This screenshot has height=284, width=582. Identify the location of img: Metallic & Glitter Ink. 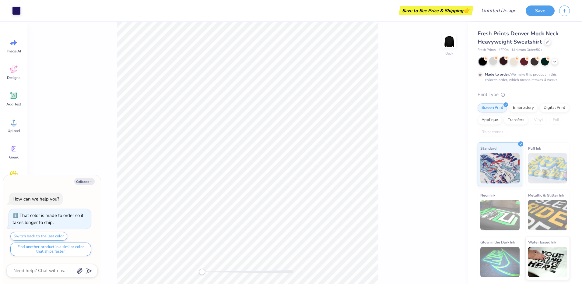
(548, 215).